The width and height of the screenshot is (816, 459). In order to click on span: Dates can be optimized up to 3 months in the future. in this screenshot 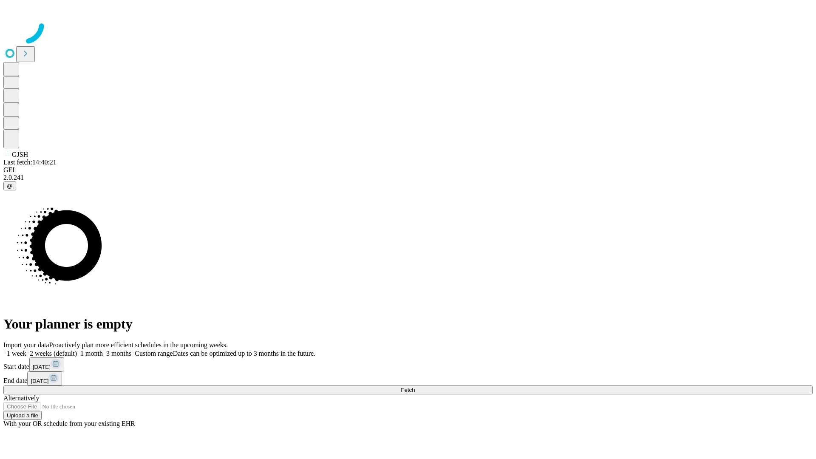, I will do `click(244, 353)`.